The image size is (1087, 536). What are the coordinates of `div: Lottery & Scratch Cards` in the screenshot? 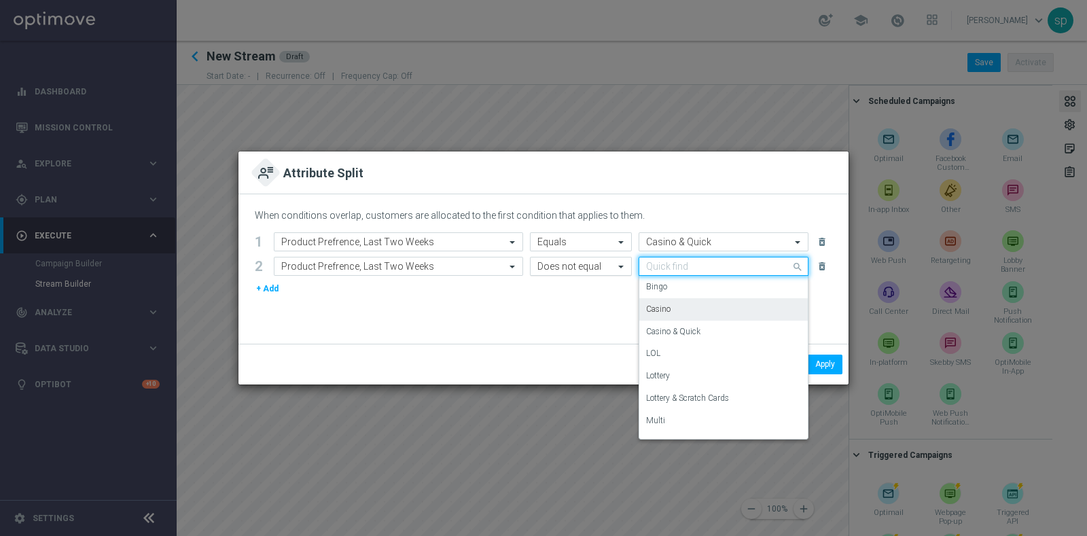 It's located at (723, 398).